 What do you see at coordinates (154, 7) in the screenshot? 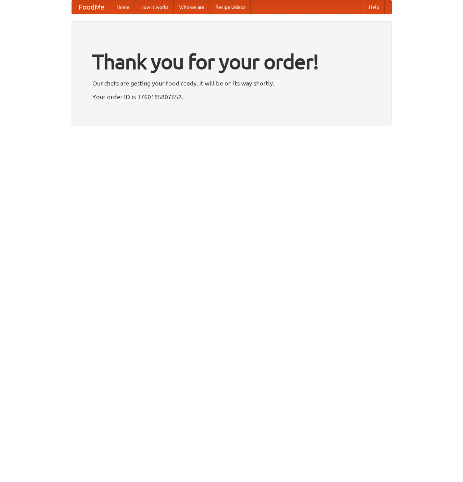
I see `a: How it works` at bounding box center [154, 7].